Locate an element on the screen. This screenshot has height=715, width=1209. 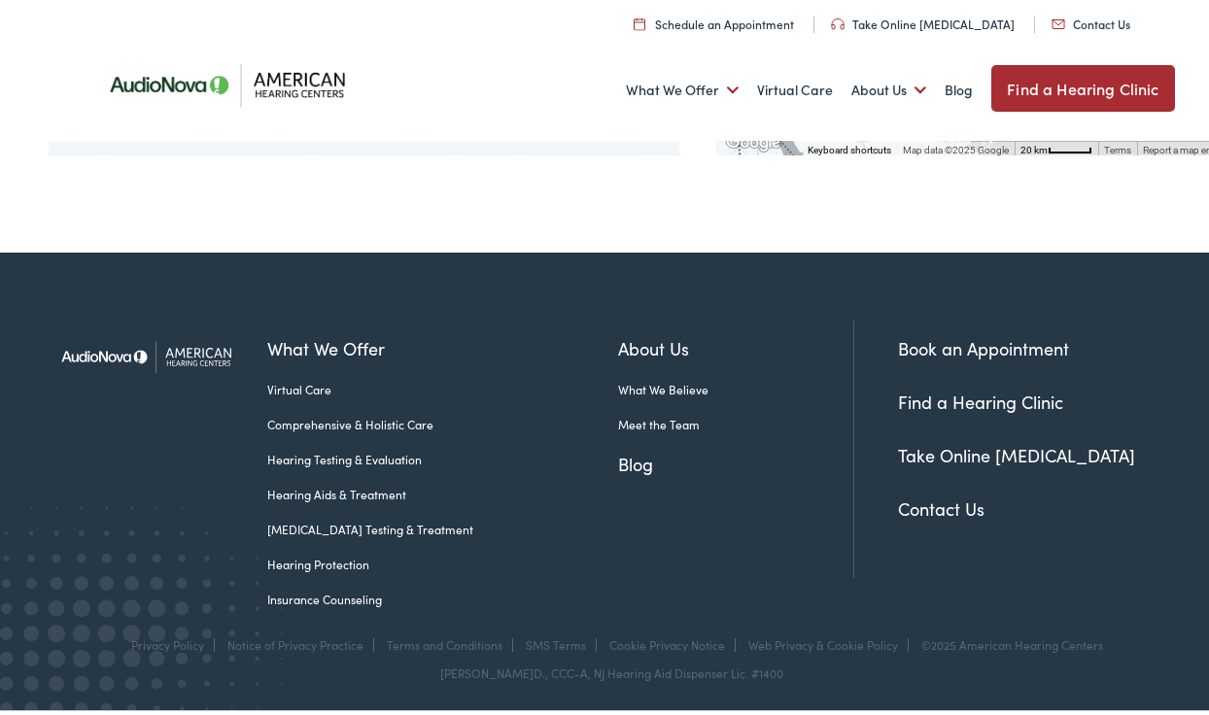
a: Hearing Testing & Evaluation is located at coordinates (442, 456).